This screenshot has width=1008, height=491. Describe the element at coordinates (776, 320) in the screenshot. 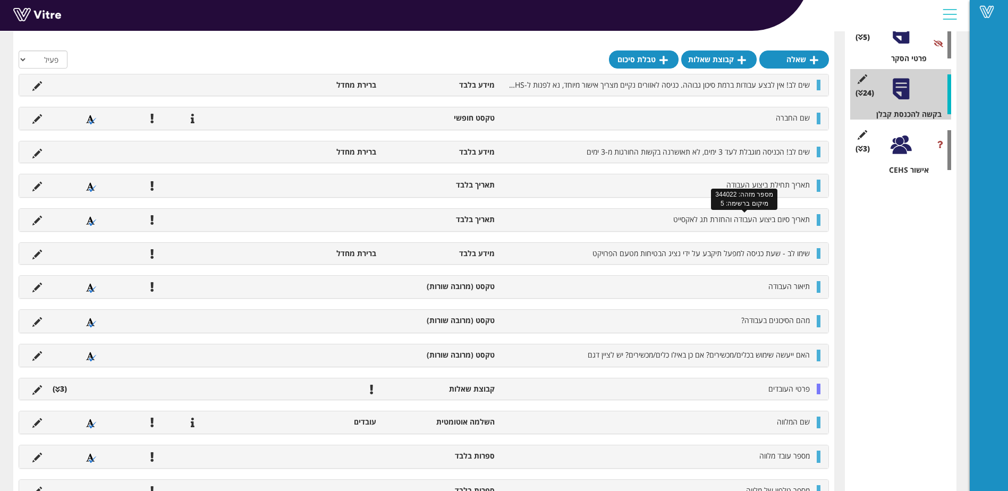

I see `span: מהם הסיכונים בעבודה?` at that location.